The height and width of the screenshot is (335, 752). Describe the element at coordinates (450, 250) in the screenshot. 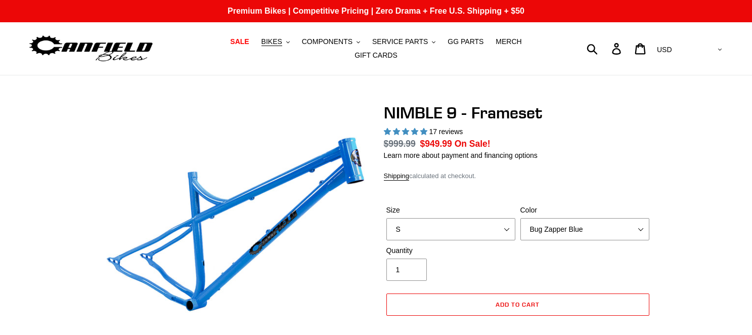

I see `label: Quantity` at that location.